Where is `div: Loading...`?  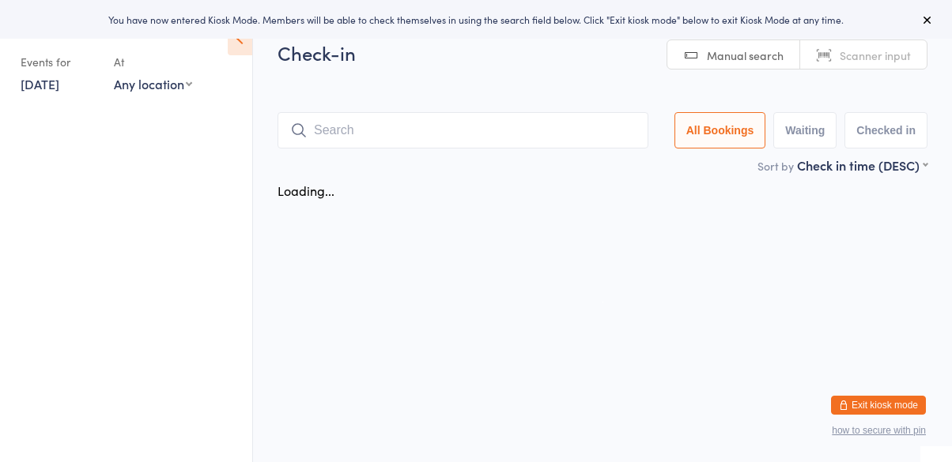 div: Loading... is located at coordinates (306, 191).